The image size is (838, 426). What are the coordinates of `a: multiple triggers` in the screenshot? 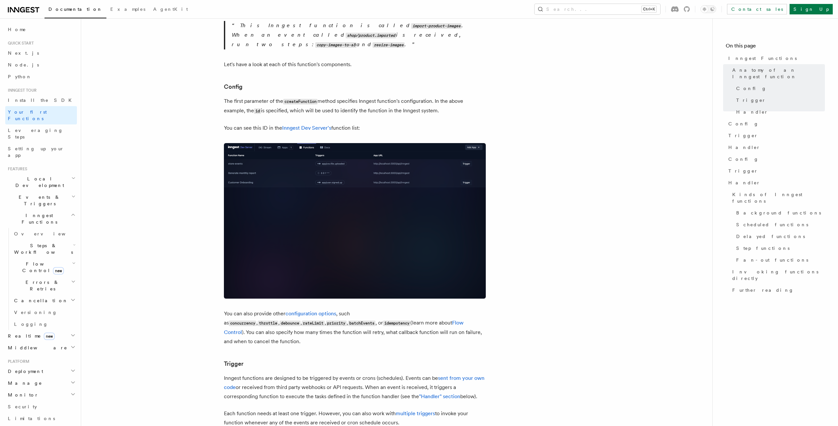 It's located at (415, 413).